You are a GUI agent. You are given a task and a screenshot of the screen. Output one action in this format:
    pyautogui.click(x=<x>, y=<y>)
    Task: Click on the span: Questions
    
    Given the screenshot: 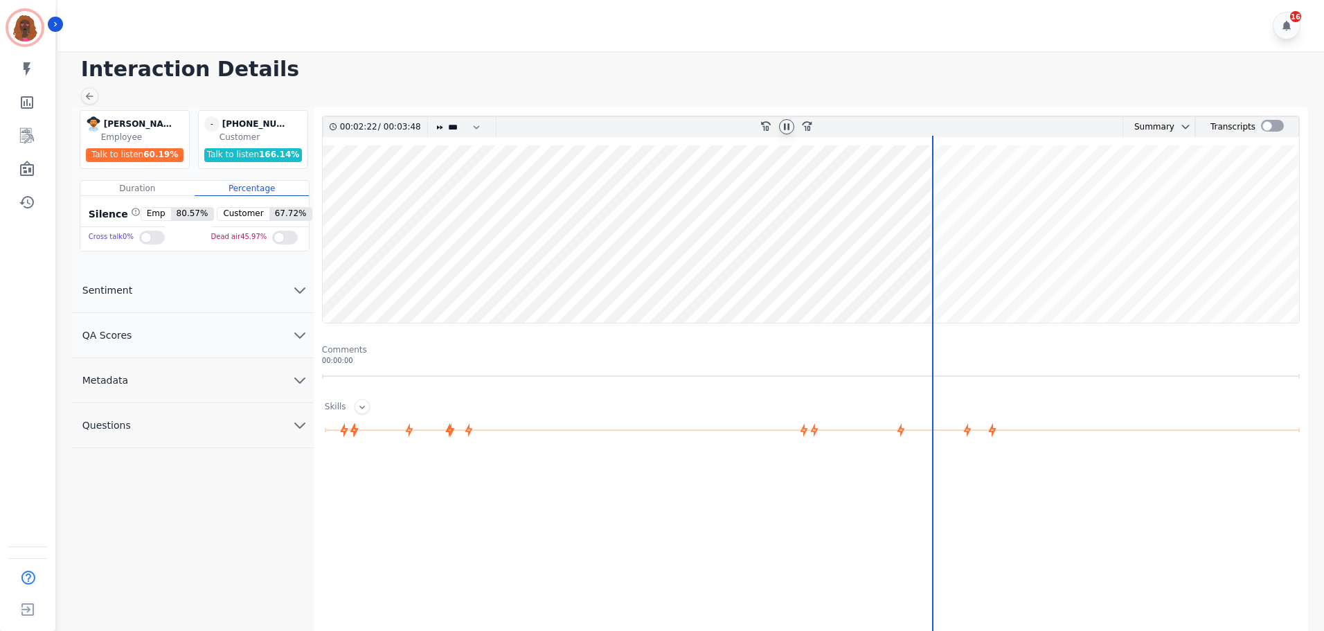 What is the action you would take?
    pyautogui.click(x=107, y=425)
    